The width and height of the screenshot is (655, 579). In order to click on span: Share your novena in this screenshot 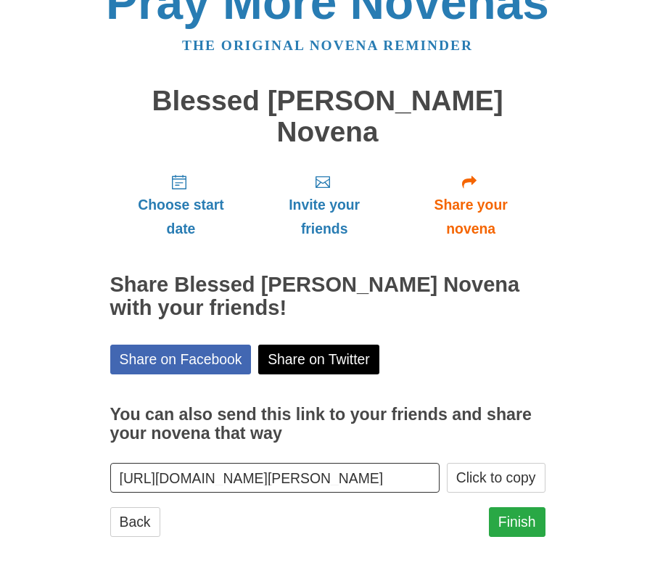, I will do `click(471, 217)`.